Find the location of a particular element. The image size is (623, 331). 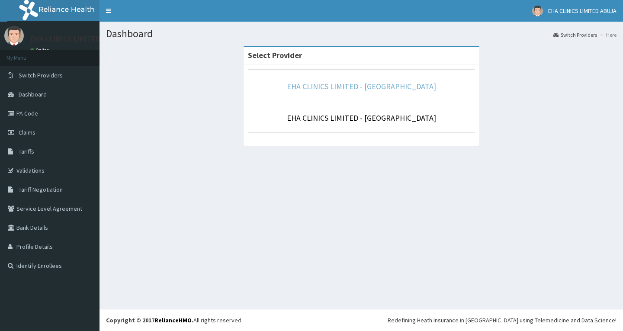

a: Online is located at coordinates (41, 50).